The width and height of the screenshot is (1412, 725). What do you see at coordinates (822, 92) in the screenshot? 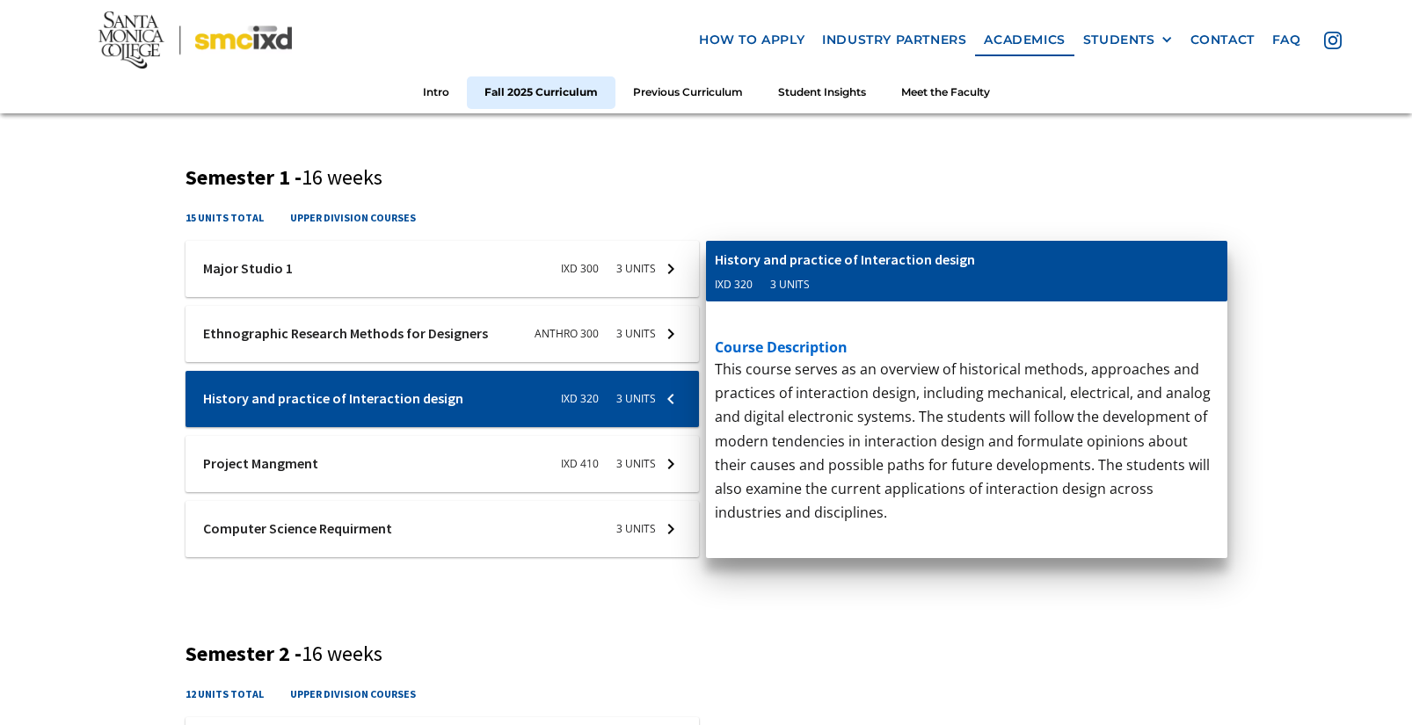
I see `a: Student Insights` at bounding box center [822, 92].